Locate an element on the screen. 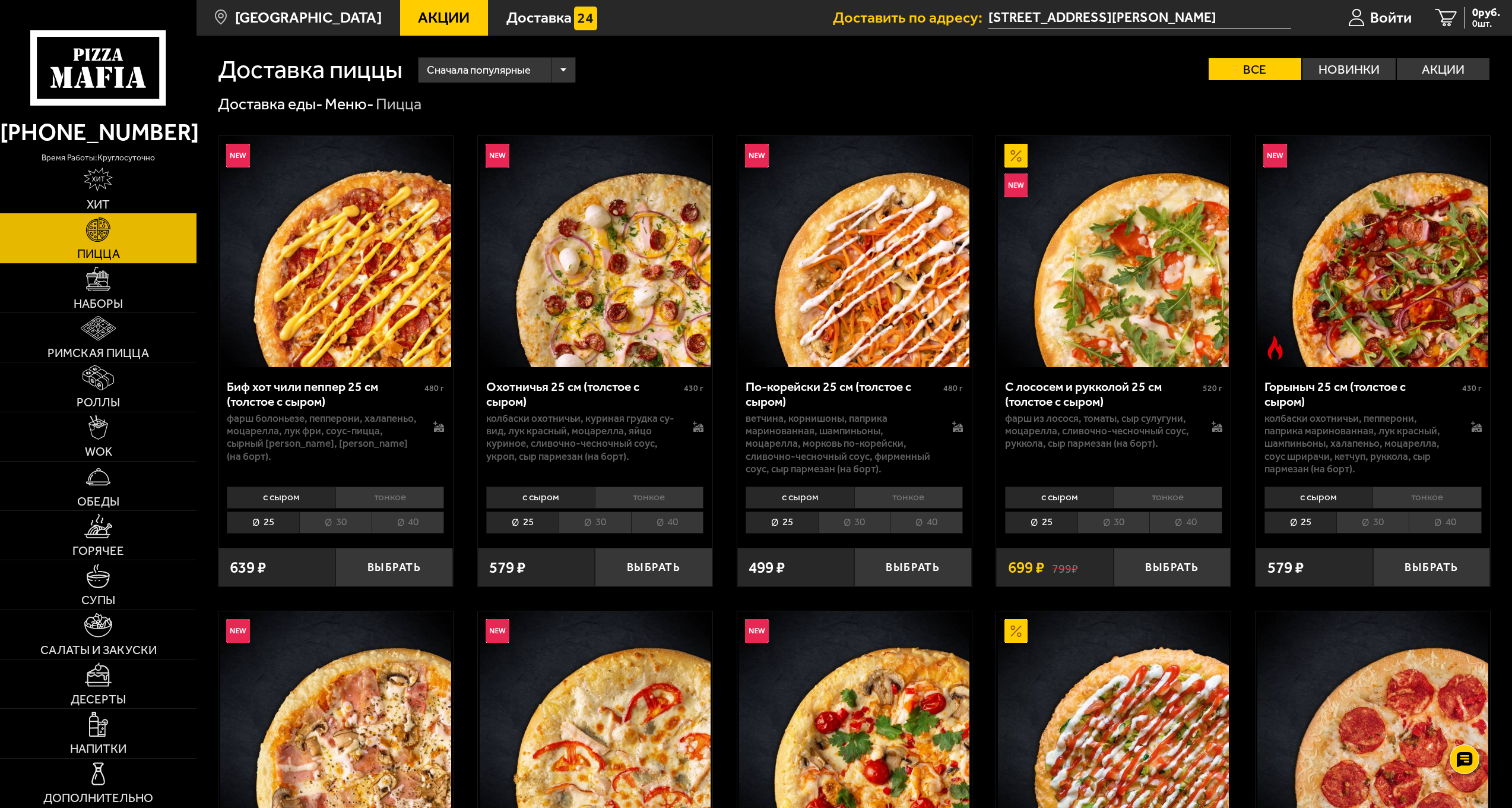 The width and height of the screenshot is (1512, 808). p: колбаски охотничьи, куриная грудка су-вид, лук красный, моцарелла, яйцо куриное, сливочно-чесночн... is located at coordinates (581, 437).